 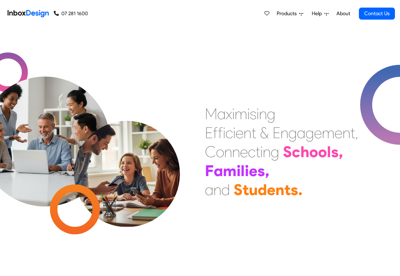 I want to click on div: h, so click(x=305, y=152).